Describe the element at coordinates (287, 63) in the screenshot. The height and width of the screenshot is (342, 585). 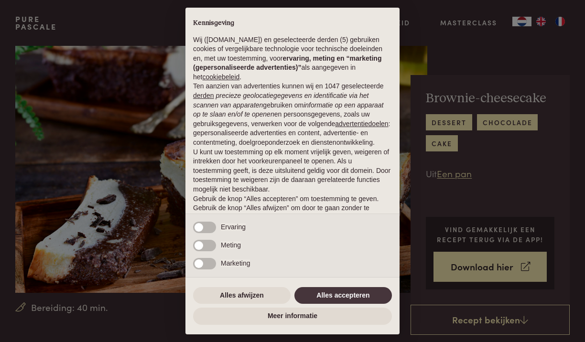
I see `strong: ervaring, meting en “marketing (gepersonaliseerde advertenties)”` at that location.